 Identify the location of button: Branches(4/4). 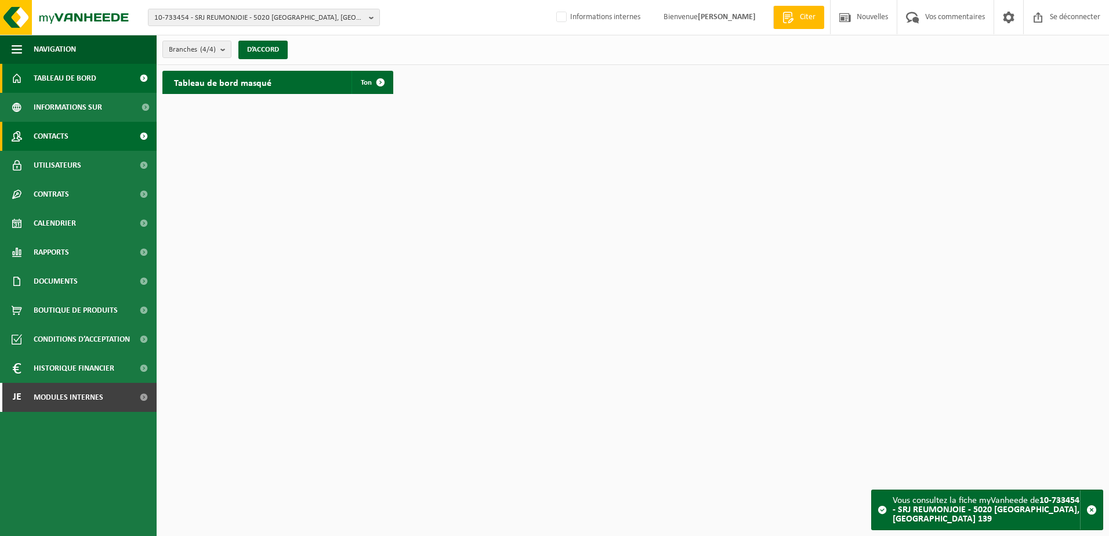
(197, 49).